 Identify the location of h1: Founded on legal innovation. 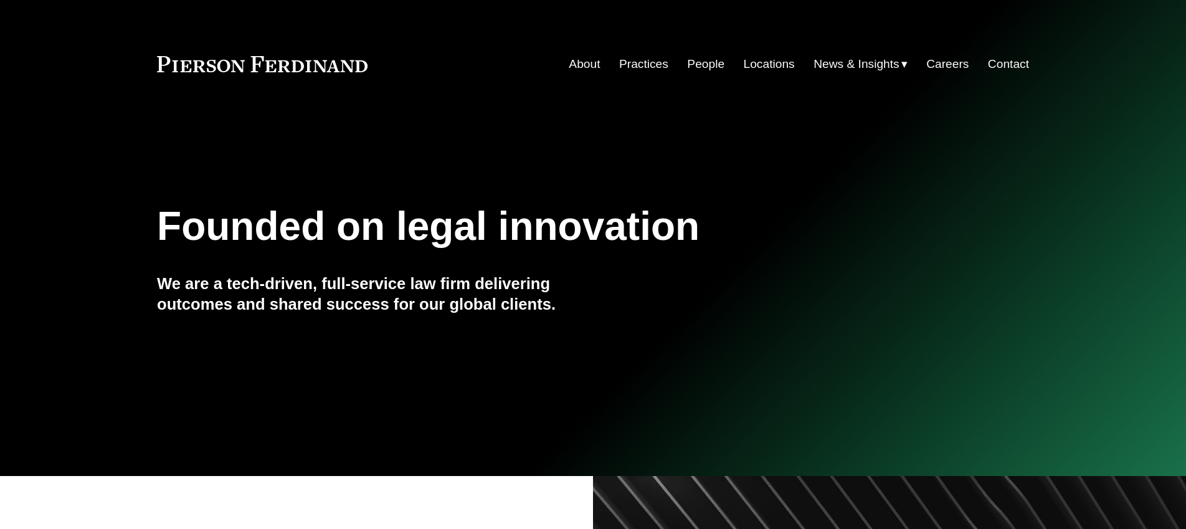
(520, 226).